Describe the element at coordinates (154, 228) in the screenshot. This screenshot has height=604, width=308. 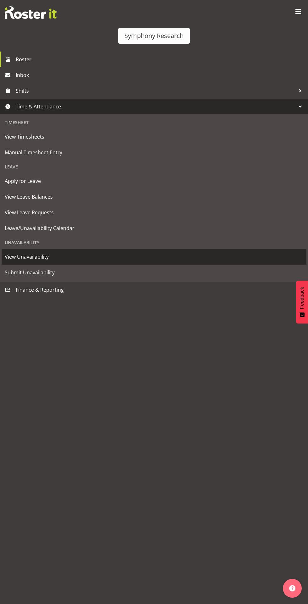
I see `a: Leave/Unavailability Calendar` at that location.